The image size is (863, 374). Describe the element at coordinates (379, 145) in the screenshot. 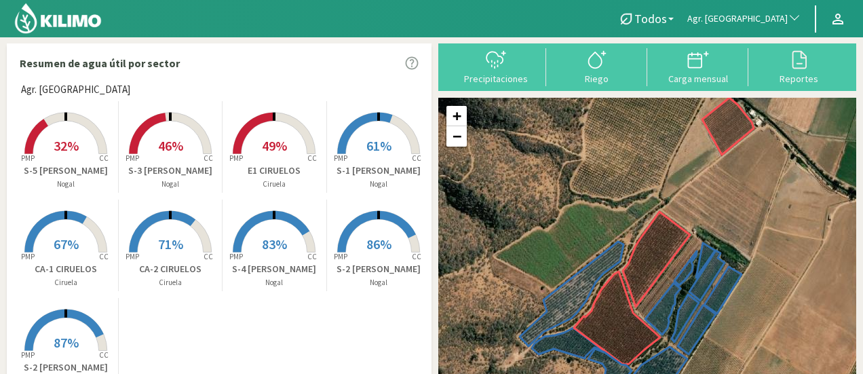

I see `span: 61%` at that location.